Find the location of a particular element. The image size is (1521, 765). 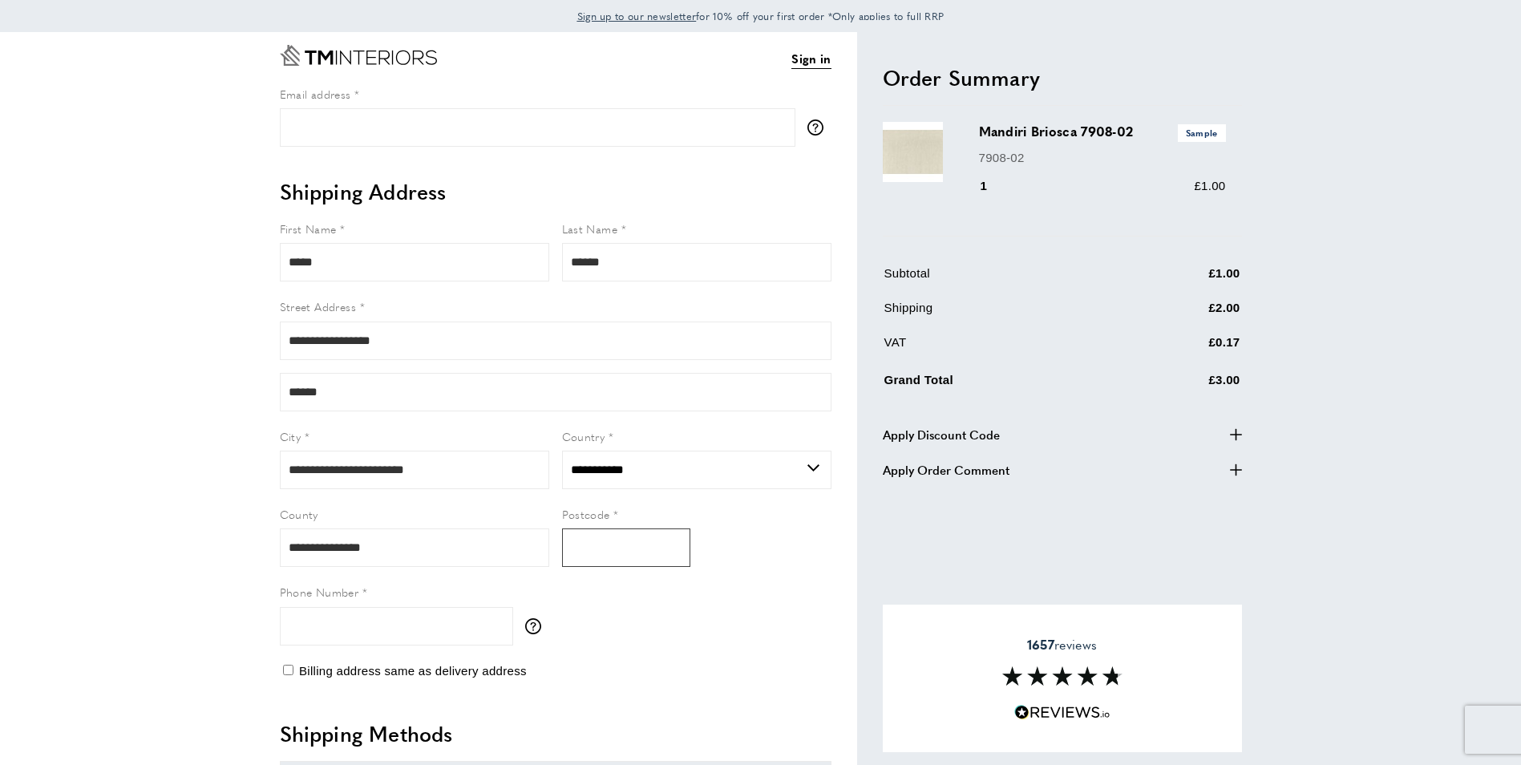

span: Last Name is located at coordinates (590, 228).